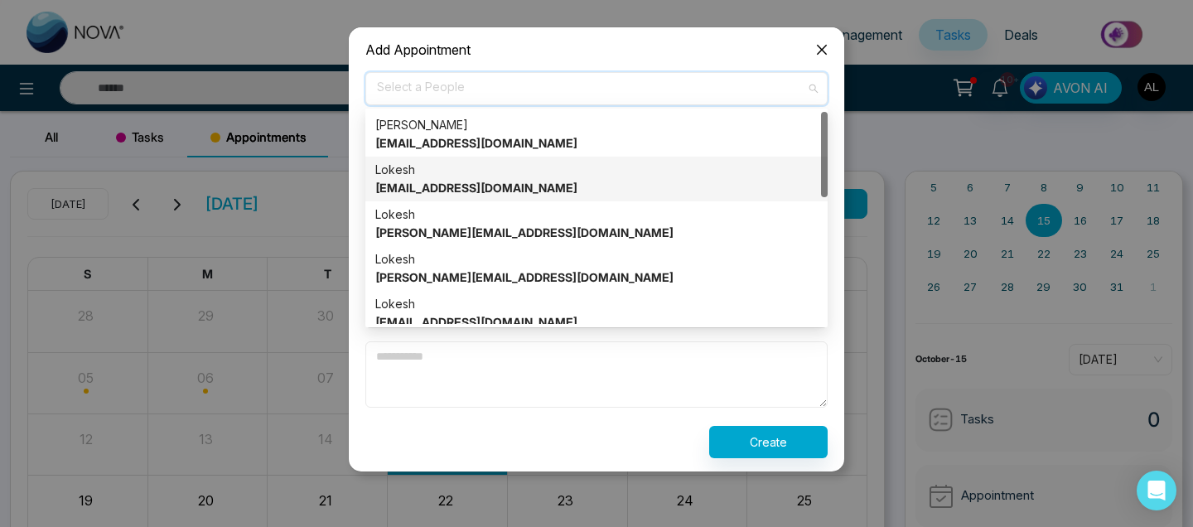 The image size is (1193, 527). What do you see at coordinates (597, 89) in the screenshot?
I see `span: Select a People` at bounding box center [597, 89].